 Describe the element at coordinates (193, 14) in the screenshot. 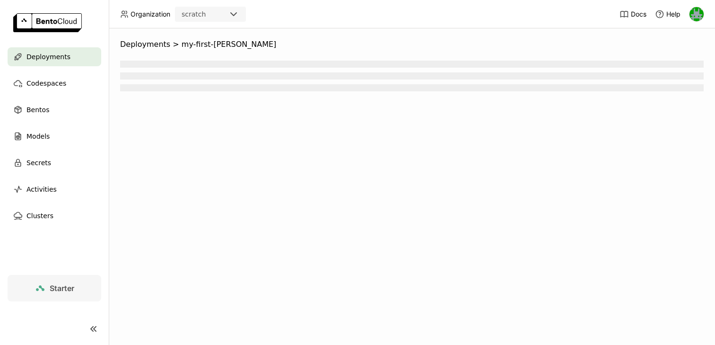

I see `div: scratch` at that location.